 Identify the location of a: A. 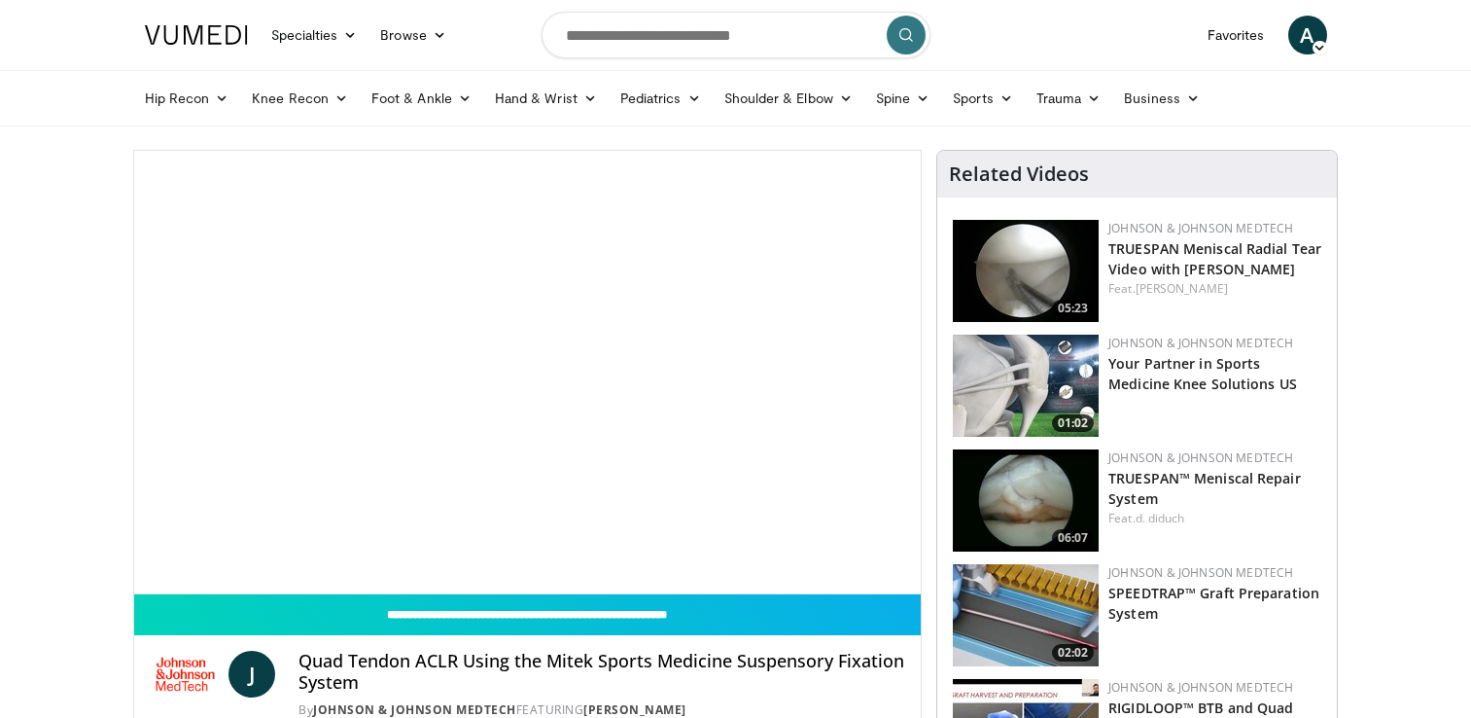
(1308, 35).